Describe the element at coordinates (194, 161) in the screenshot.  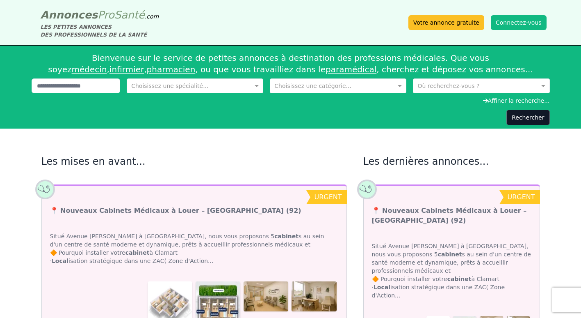
I see `h2: Les mises en avant...` at that location.